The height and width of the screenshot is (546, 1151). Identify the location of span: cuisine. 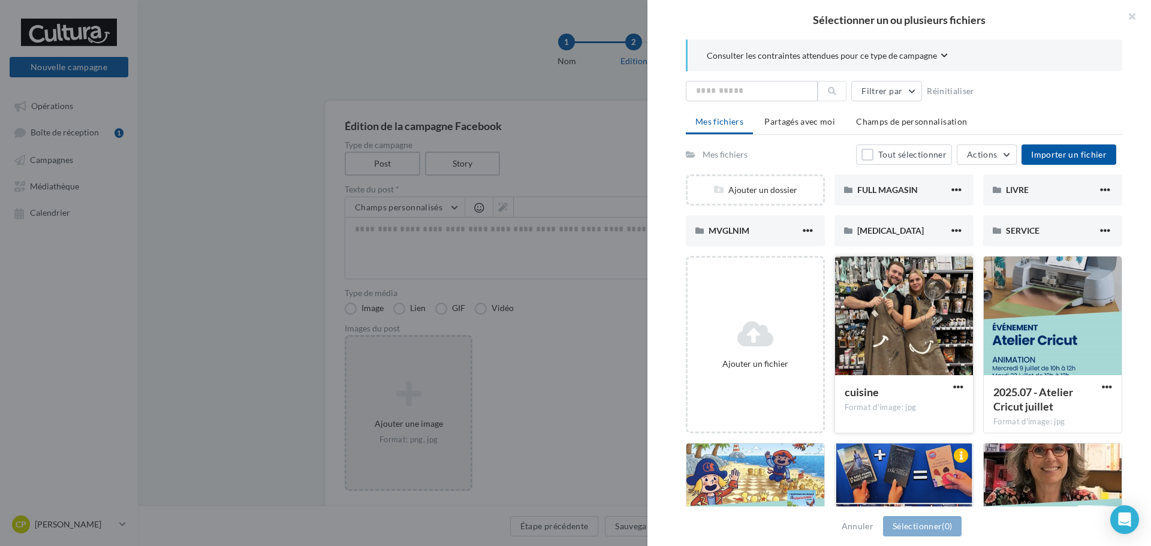
(861, 392).